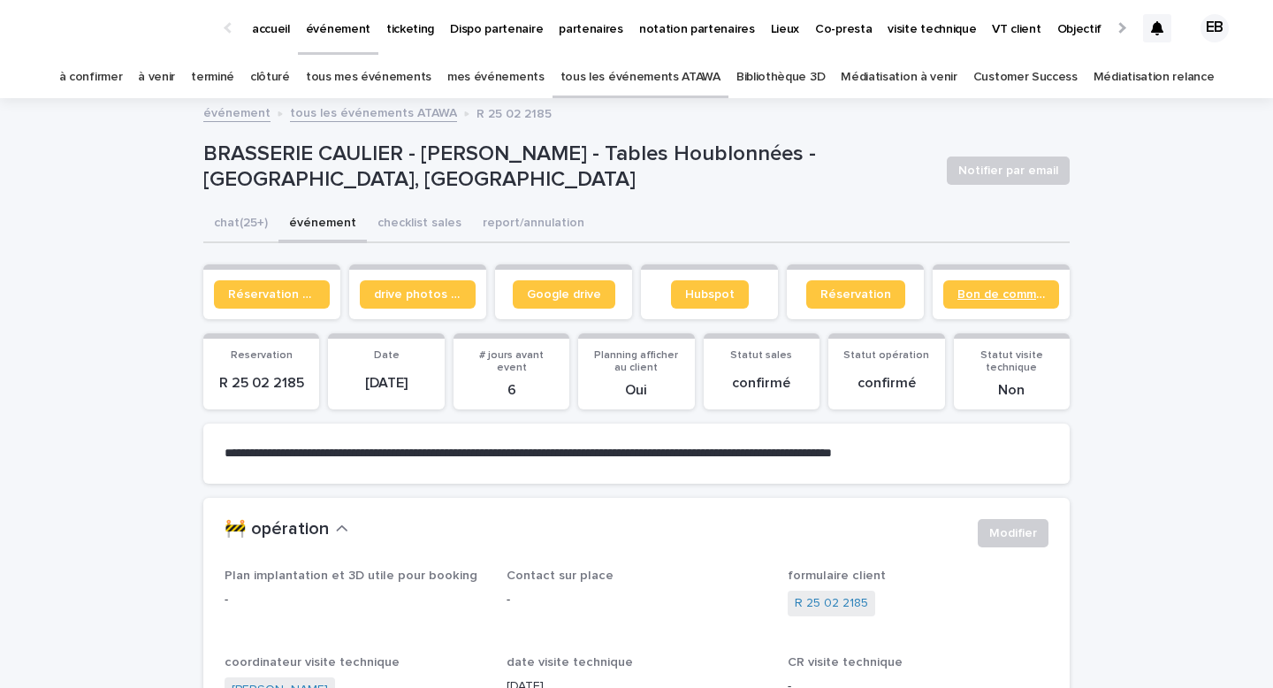 The width and height of the screenshot is (1273, 688). Describe the element at coordinates (271, 294) in the screenshot. I see `a: Réservation client` at that location.